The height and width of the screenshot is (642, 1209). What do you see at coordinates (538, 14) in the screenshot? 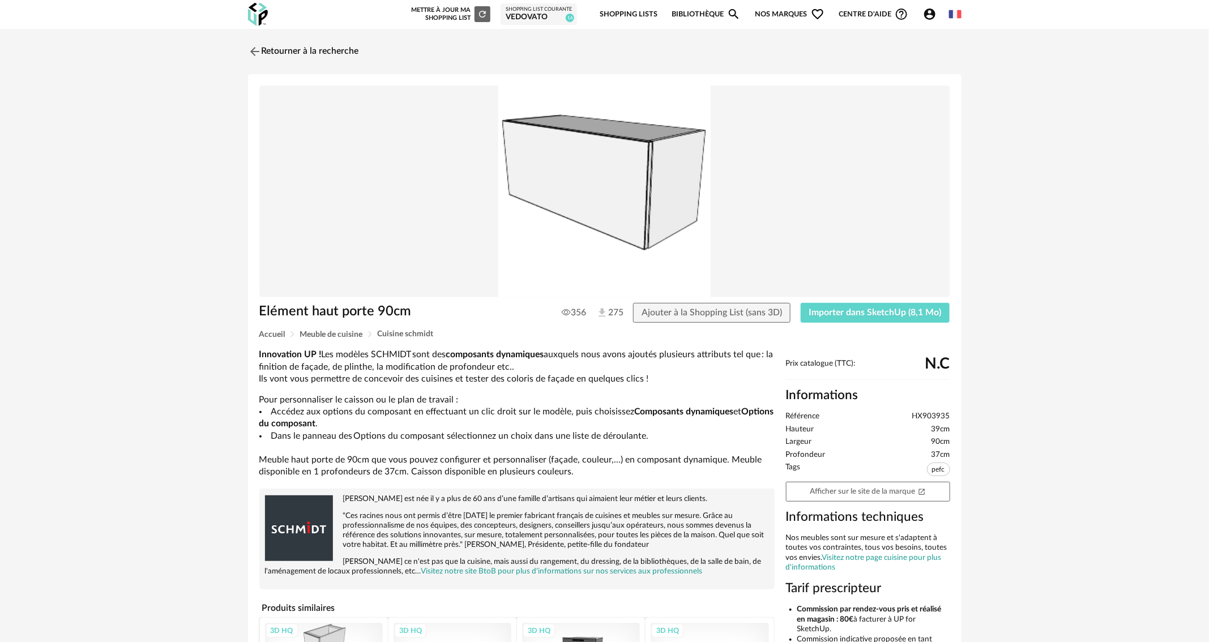
I see `a: Shopping List courante VEDOVATO 16` at bounding box center [538, 14].